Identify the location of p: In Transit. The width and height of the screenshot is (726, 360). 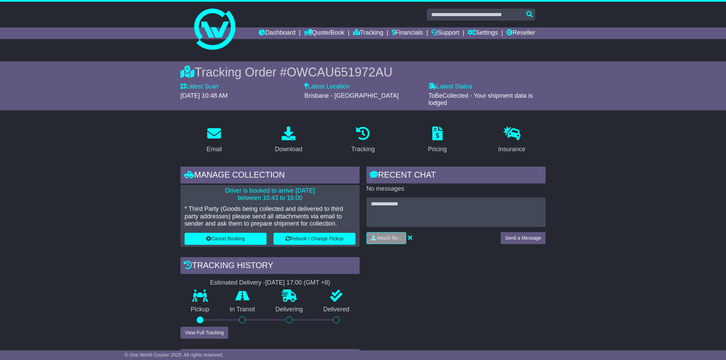
(243, 310).